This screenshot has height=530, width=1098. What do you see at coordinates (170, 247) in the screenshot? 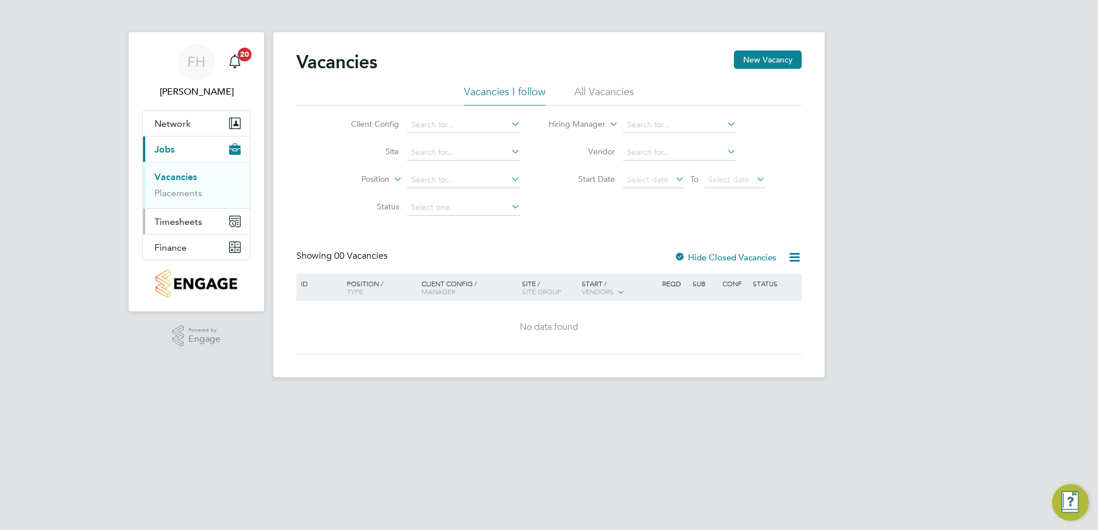
I see `span: Finance` at bounding box center [170, 247].